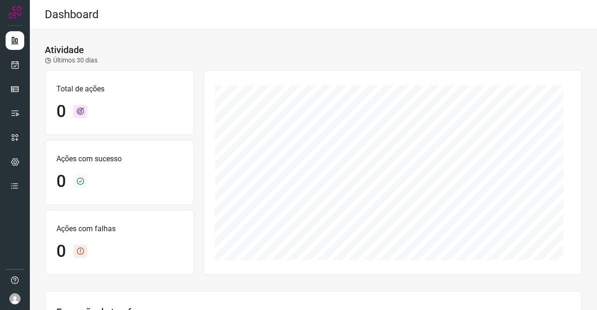 The height and width of the screenshot is (310, 597). Describe the element at coordinates (71, 60) in the screenshot. I see `p: Últimos 30 dias` at that location.